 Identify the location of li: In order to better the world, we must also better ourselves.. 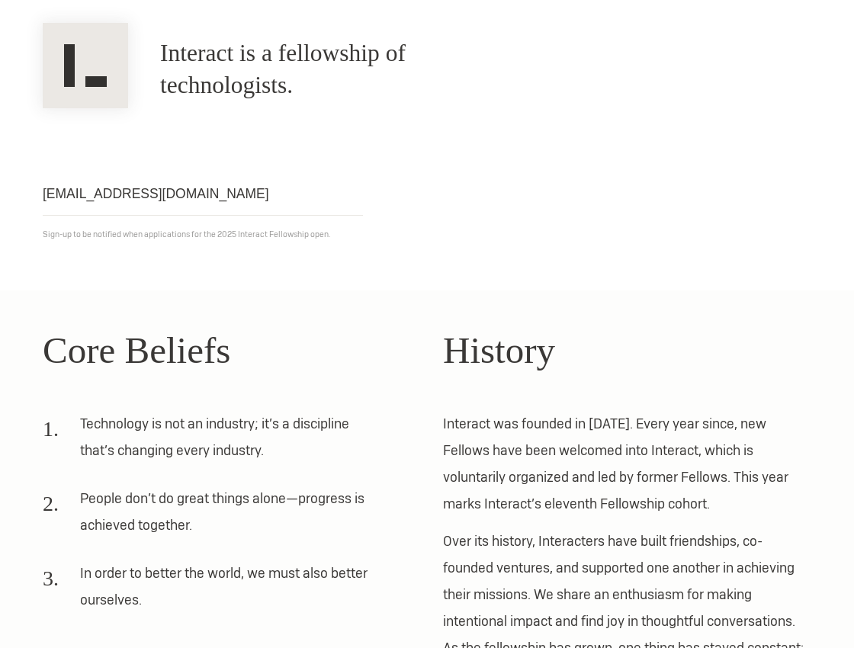
(210, 592).